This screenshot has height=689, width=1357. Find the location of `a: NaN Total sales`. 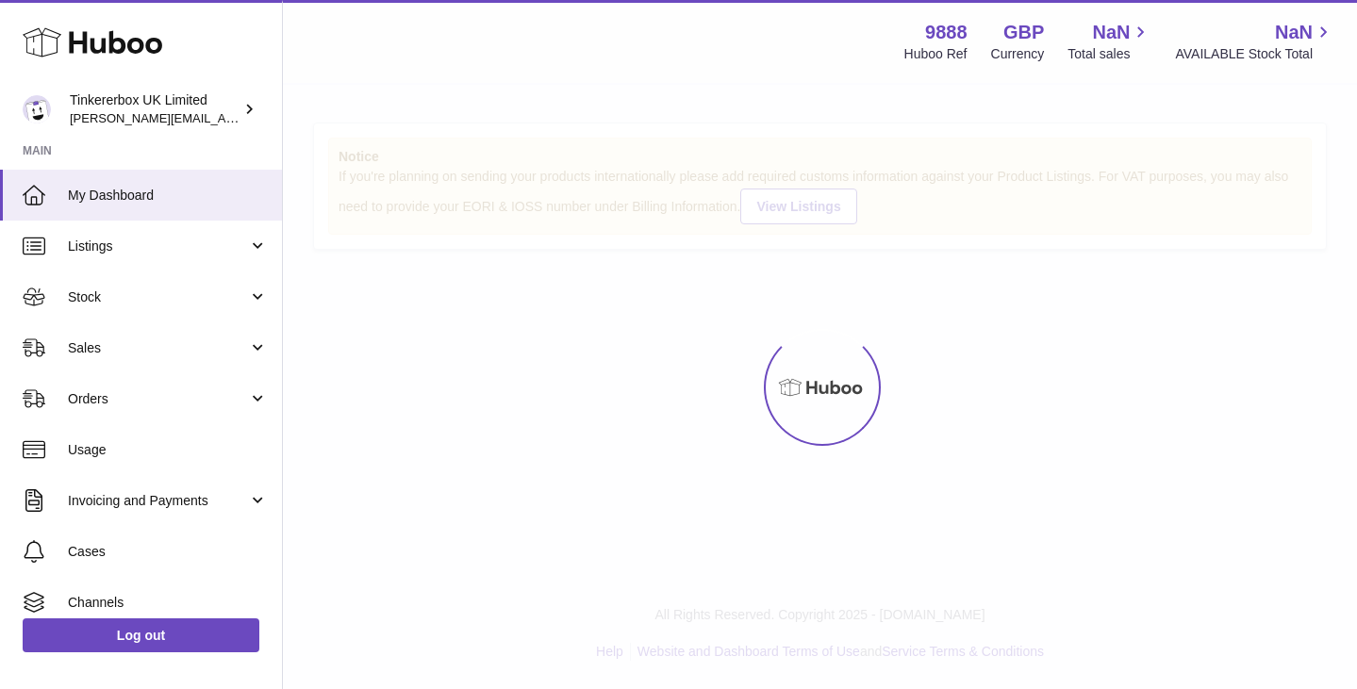

a: NaN Total sales is located at coordinates (1109, 41).